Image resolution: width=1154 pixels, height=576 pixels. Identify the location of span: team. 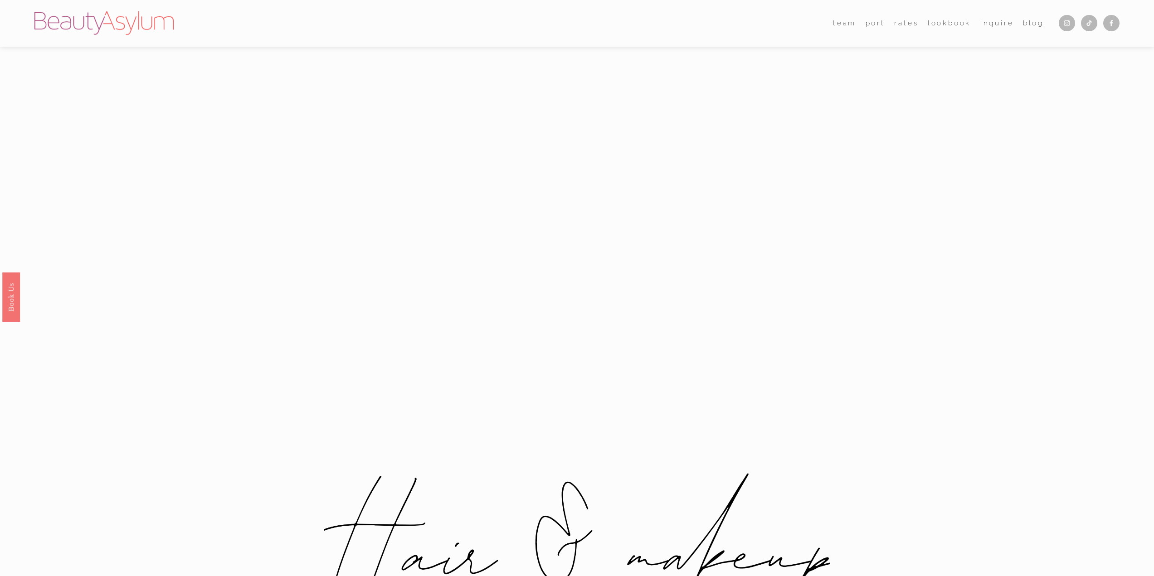
(844, 24).